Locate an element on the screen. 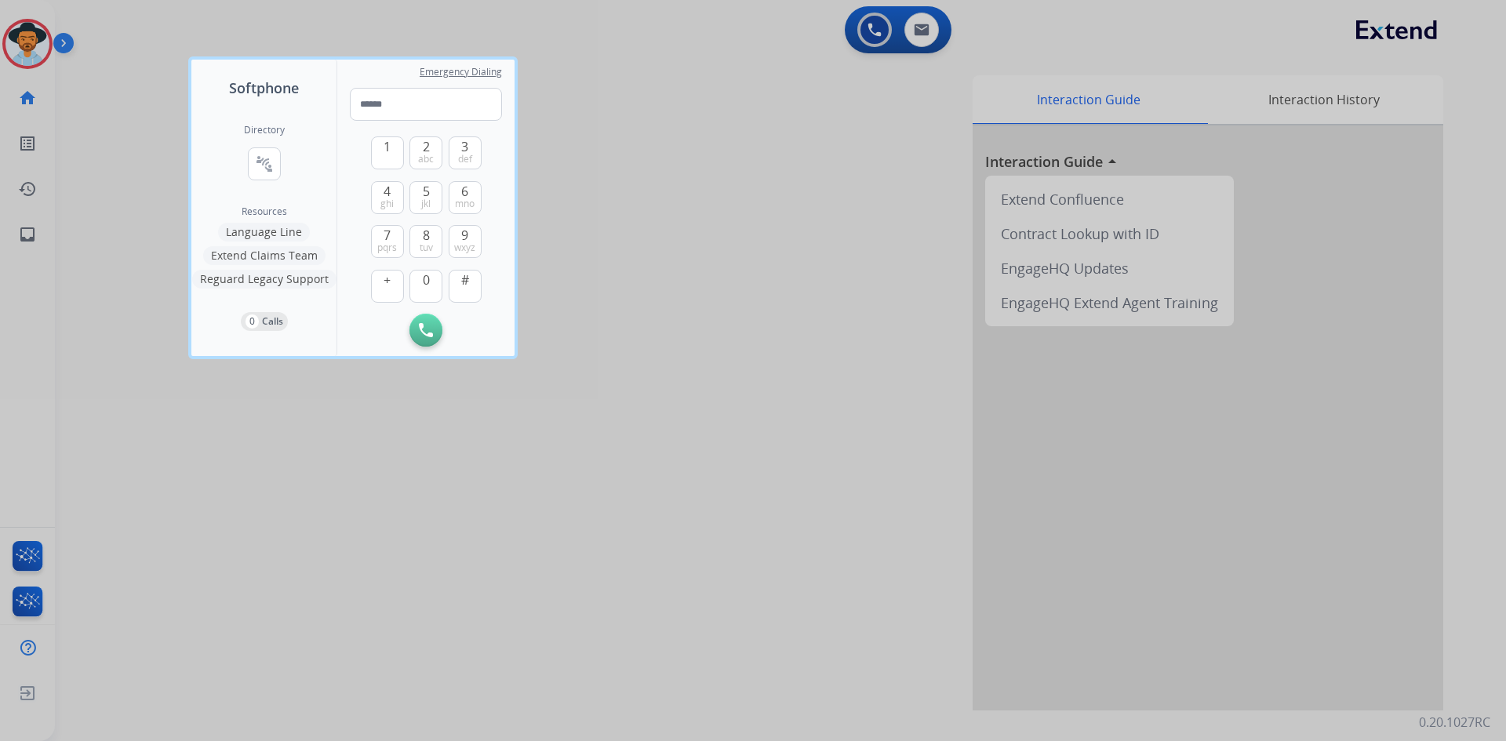 Image resolution: width=1506 pixels, height=741 pixels. button: Extend Claims Team is located at coordinates (264, 256).